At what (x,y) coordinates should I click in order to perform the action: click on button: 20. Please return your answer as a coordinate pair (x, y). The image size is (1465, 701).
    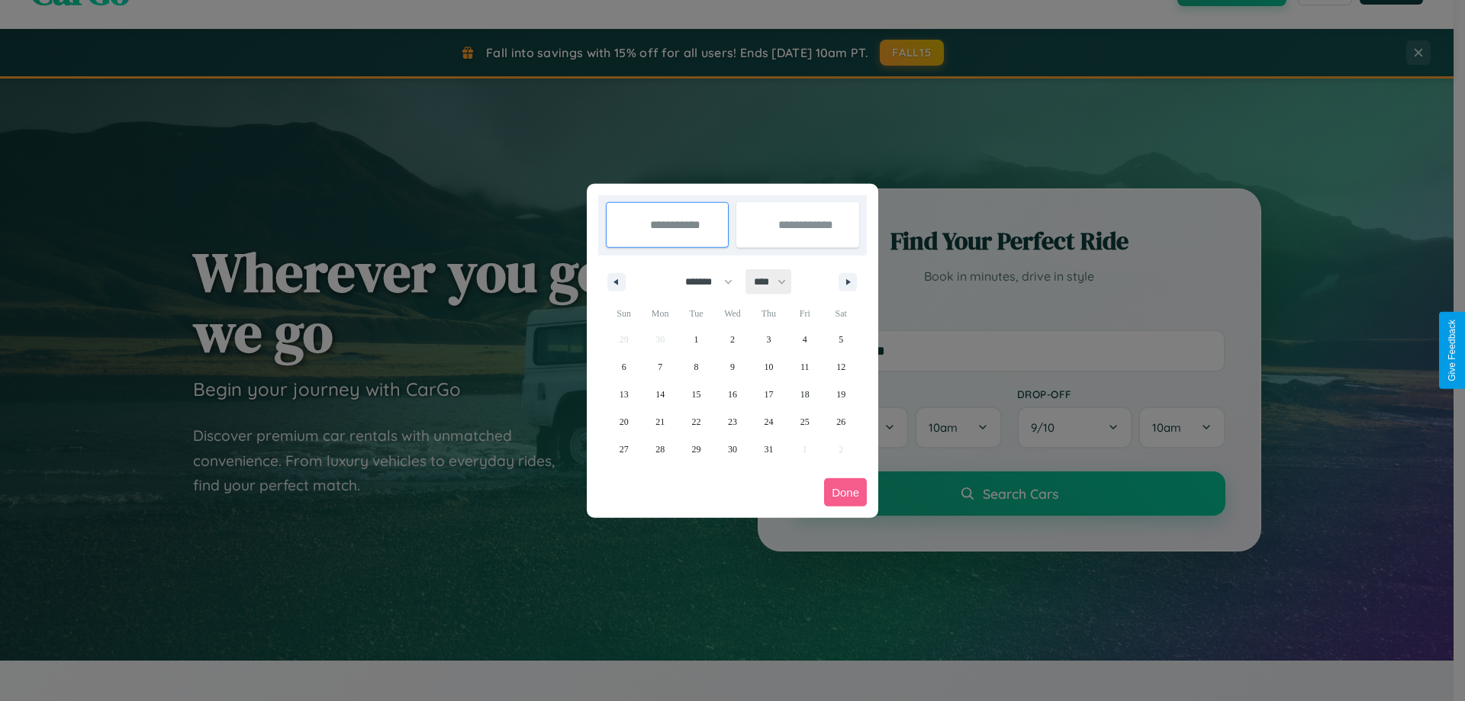
    Looking at the image, I should click on (623, 422).